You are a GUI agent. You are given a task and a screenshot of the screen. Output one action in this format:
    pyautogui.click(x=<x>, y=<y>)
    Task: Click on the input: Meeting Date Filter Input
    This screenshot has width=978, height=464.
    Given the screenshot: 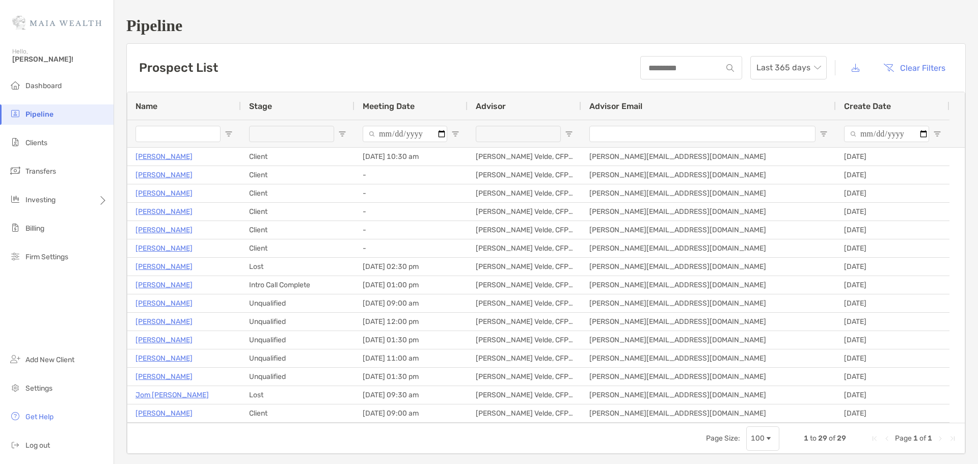 What is the action you would take?
    pyautogui.click(x=405, y=134)
    